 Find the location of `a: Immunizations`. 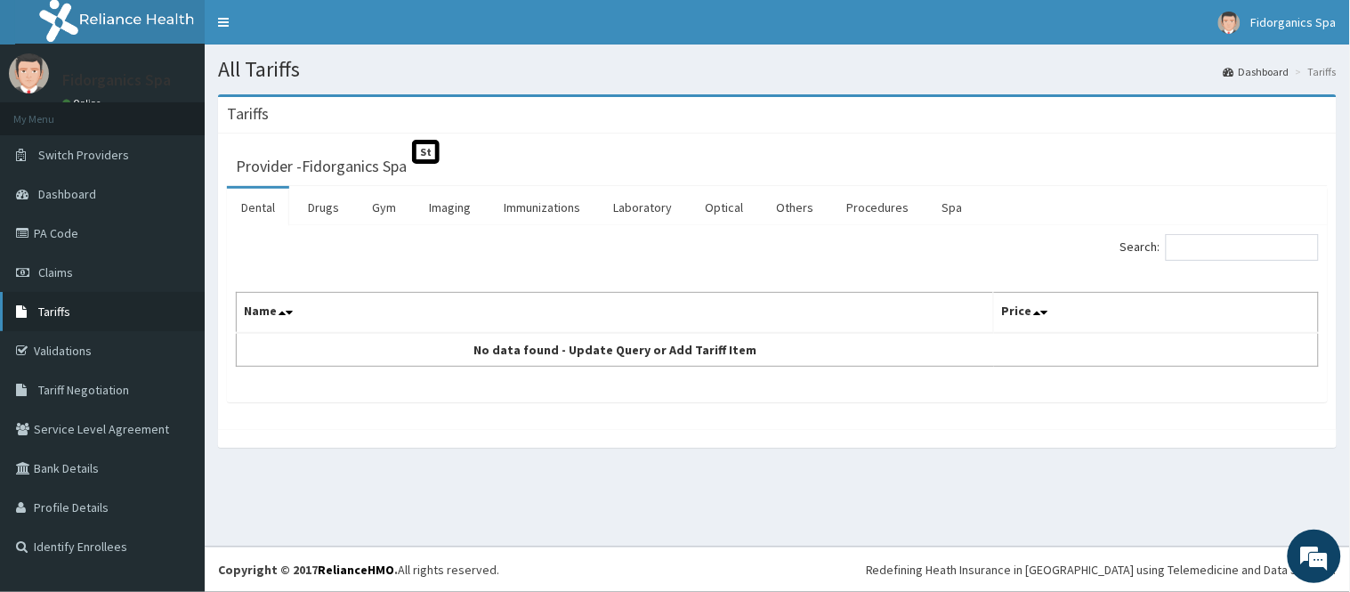

a: Immunizations is located at coordinates (542, 207).